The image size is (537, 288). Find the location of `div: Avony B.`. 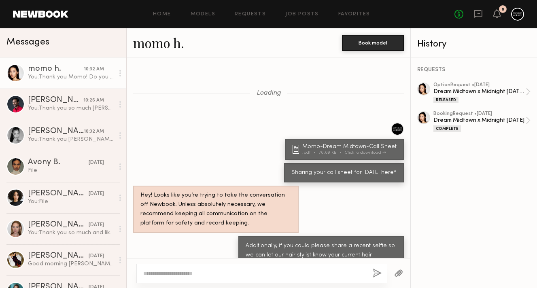

div: Avony B. is located at coordinates (58, 163).